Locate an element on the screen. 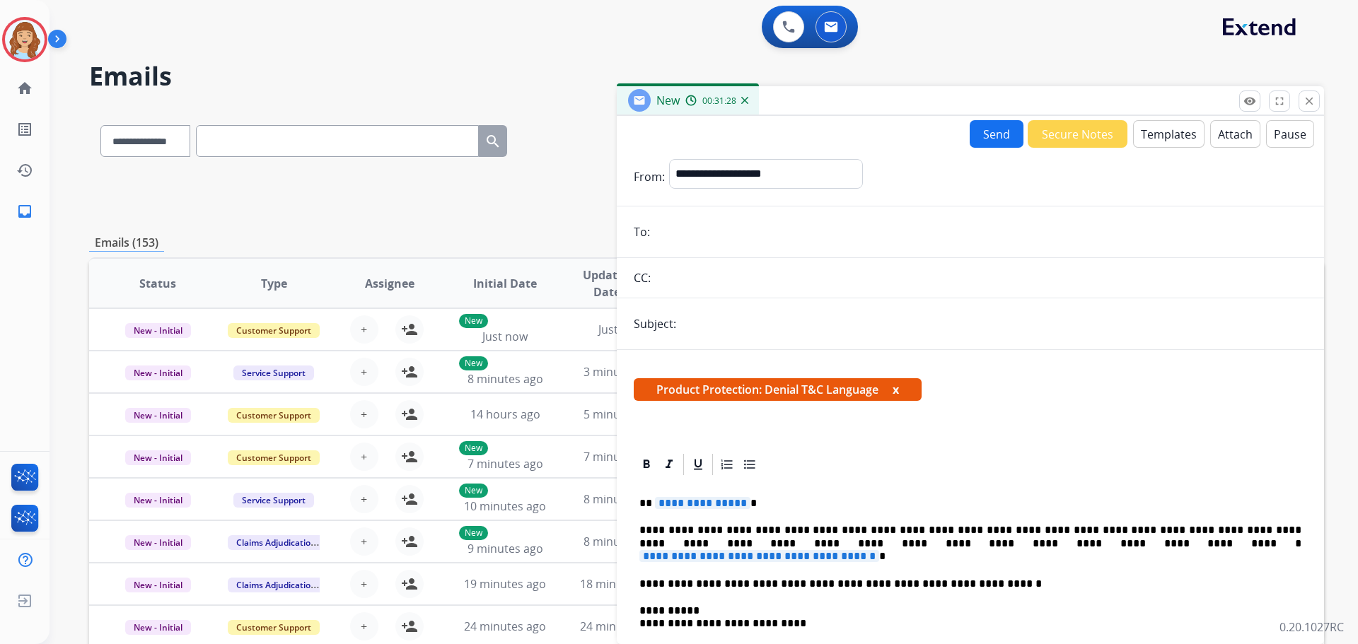  p: Subject: is located at coordinates (655, 324).